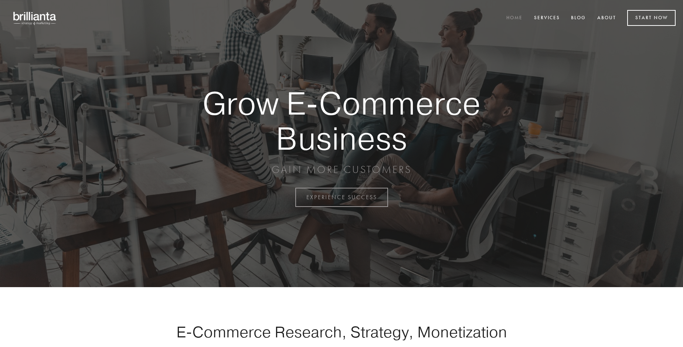  I want to click on a: Home, so click(514, 18).